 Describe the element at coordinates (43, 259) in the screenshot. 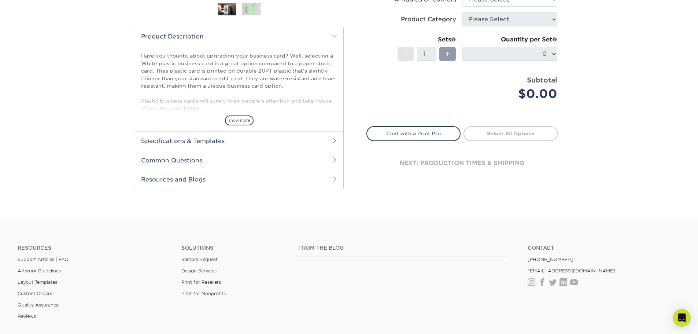

I see `a: Support Articles | FAQ` at that location.